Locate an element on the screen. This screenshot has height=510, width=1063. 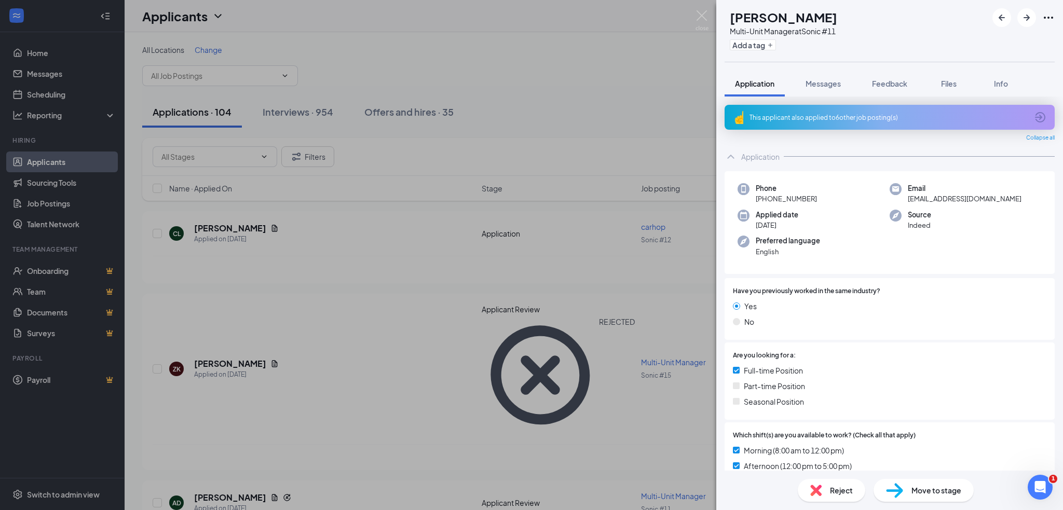
button: ArrowRight is located at coordinates (1027, 18).